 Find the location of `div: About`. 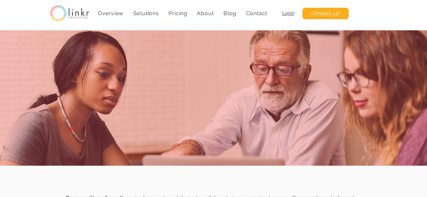

div: About is located at coordinates (205, 13).